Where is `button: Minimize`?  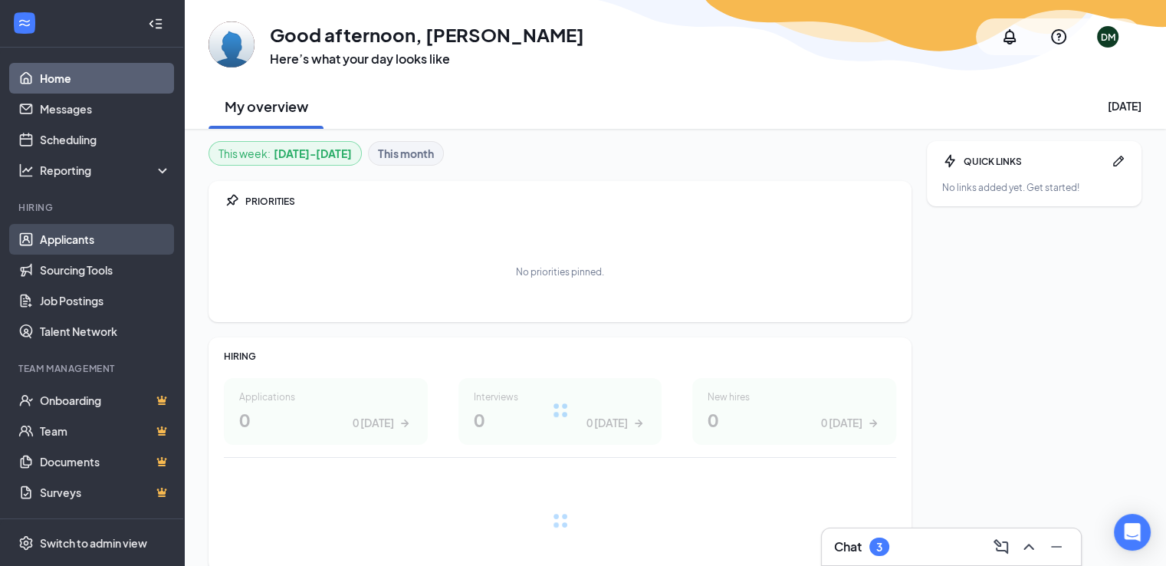
button: Minimize is located at coordinates (1056, 546).